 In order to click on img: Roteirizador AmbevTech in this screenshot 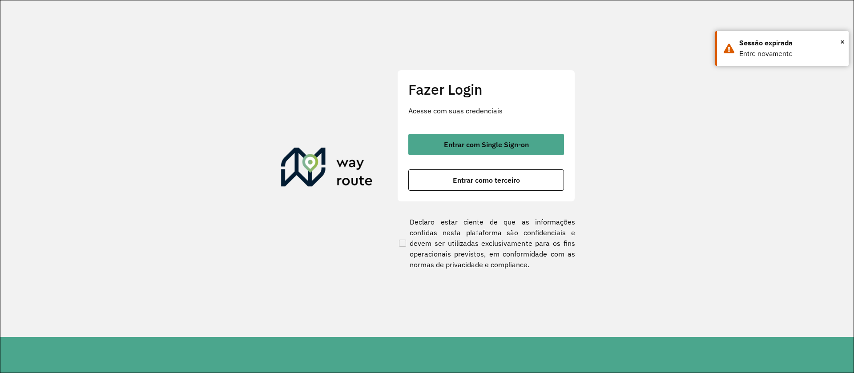, I will do `click(327, 169)`.